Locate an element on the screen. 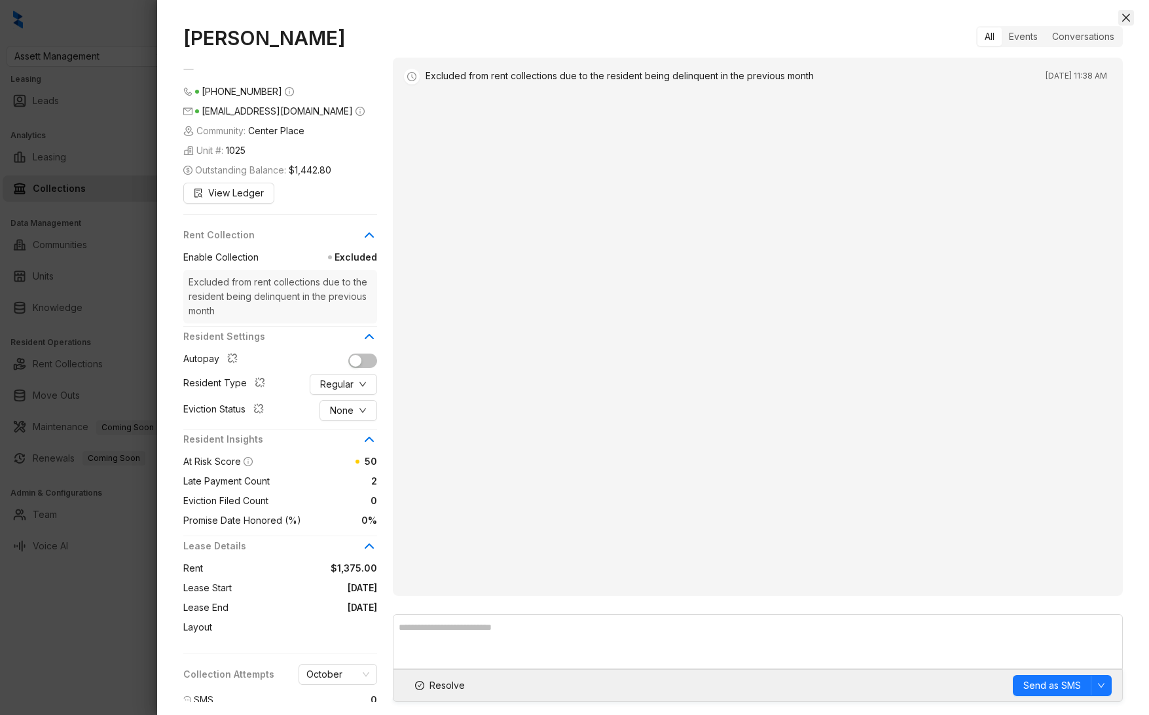 Image resolution: width=1149 pixels, height=715 pixels. span: Center Place is located at coordinates (276, 131).